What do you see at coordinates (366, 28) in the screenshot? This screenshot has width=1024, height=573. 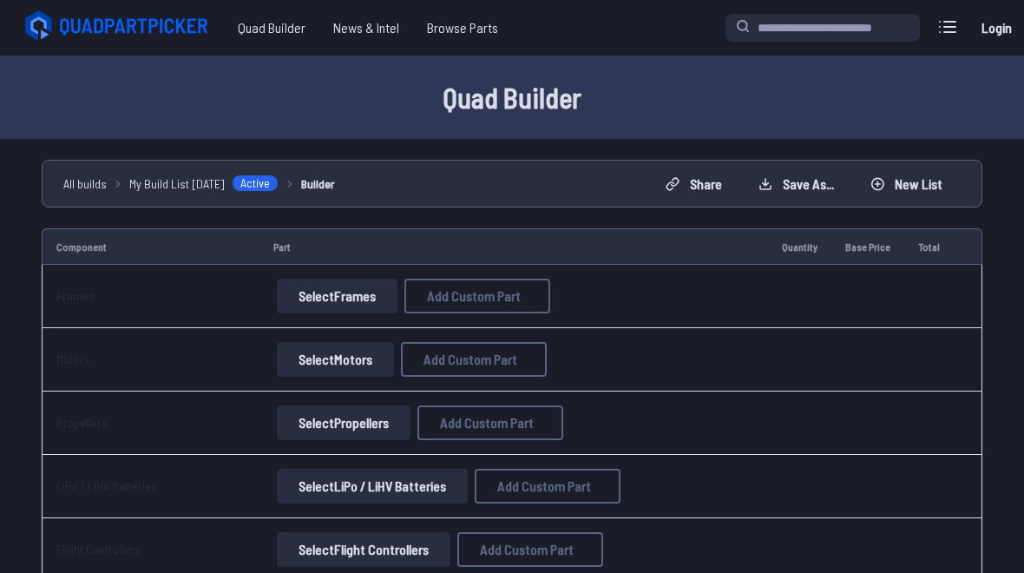 I see `a: News & Intel` at bounding box center [366, 28].